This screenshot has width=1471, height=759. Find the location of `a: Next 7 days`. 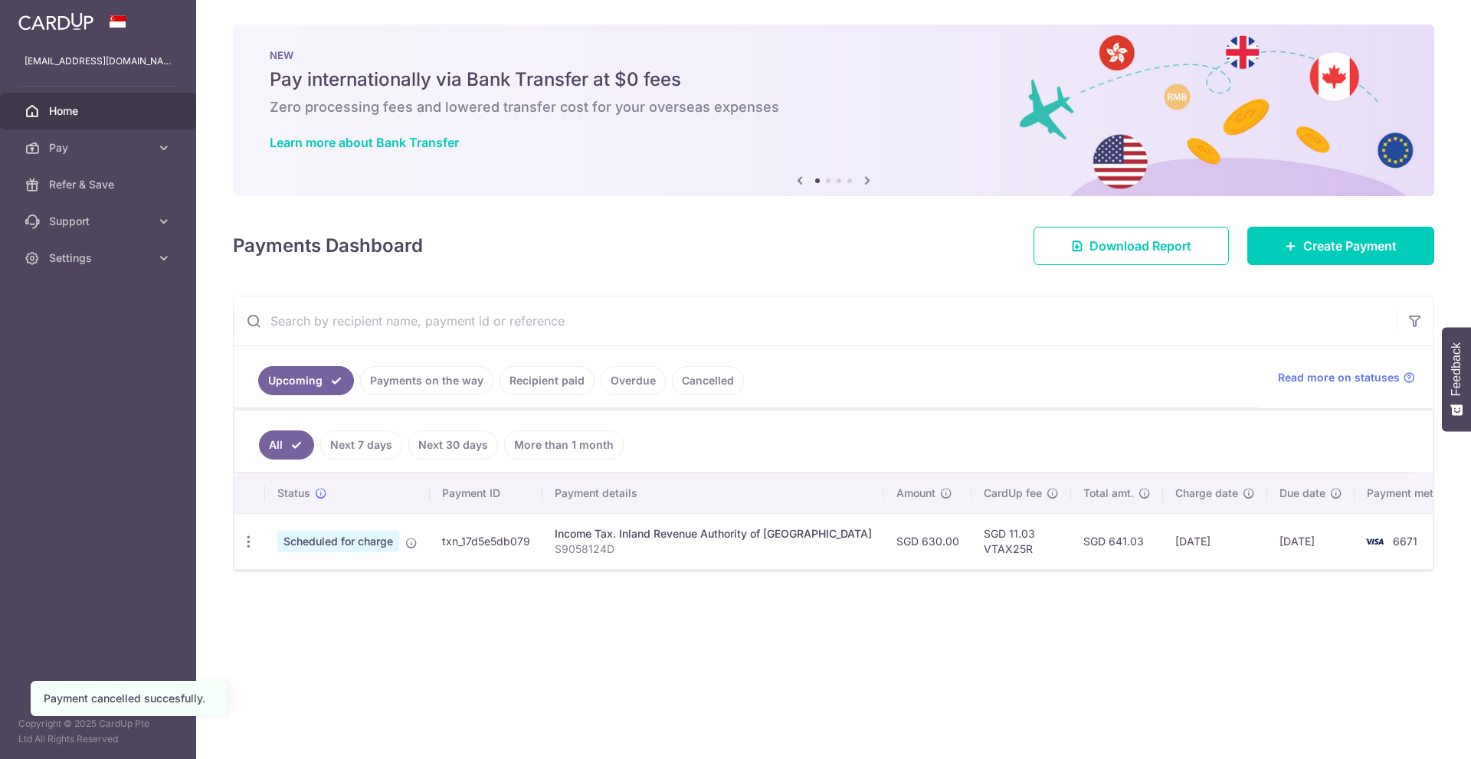

a: Next 7 days is located at coordinates (361, 445).